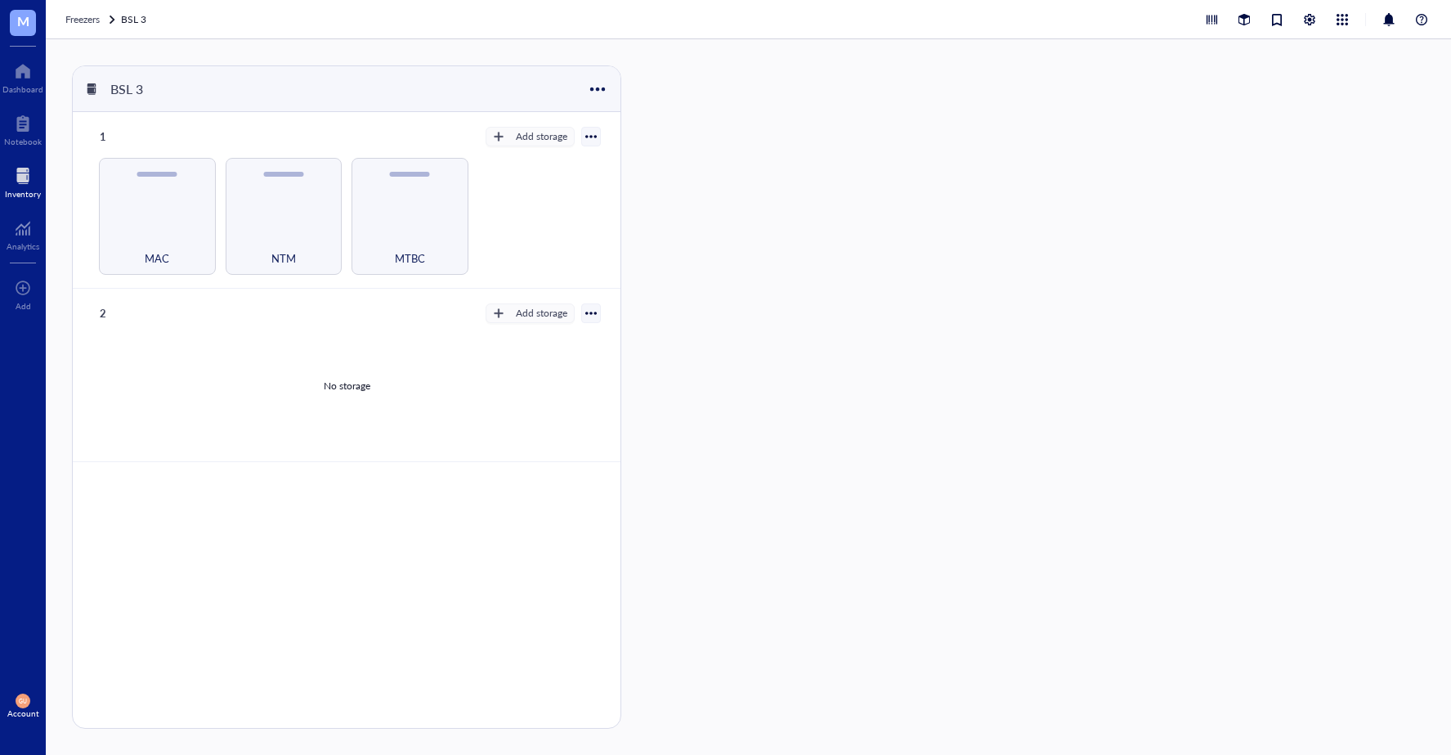 The width and height of the screenshot is (1451, 755). Describe the element at coordinates (23, 246) in the screenshot. I see `div: Analytics` at that location.